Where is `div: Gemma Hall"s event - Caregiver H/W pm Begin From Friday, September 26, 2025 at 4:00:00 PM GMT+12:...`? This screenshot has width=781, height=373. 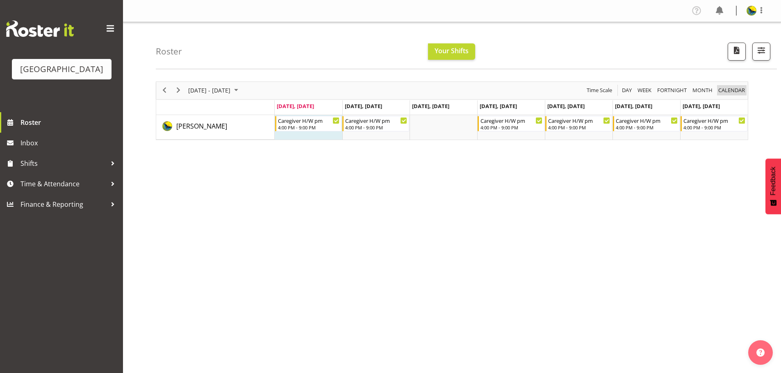
div: Gemma Hall"s event - Caregiver H/W pm Begin From Friday, September 26, 2025 at 4:00:00 PM GMT+12:... is located at coordinates (578, 124).